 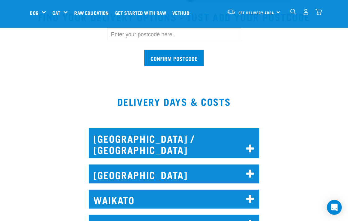 What do you see at coordinates (56, 13) in the screenshot?
I see `a: Cat` at bounding box center [56, 13].